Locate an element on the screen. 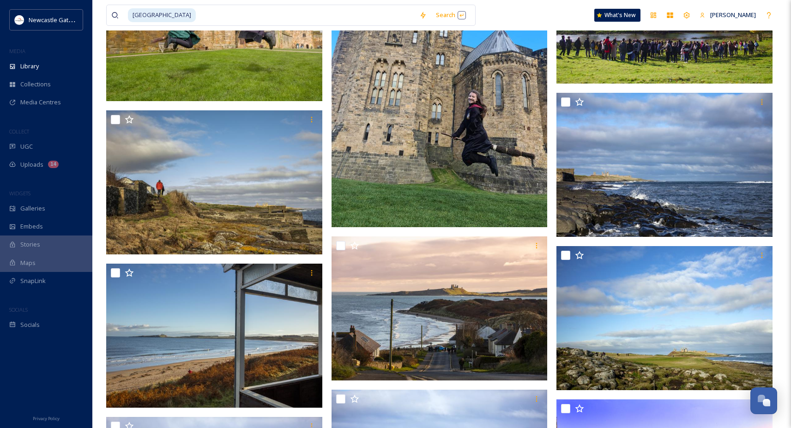  span: Stories is located at coordinates (30, 244).